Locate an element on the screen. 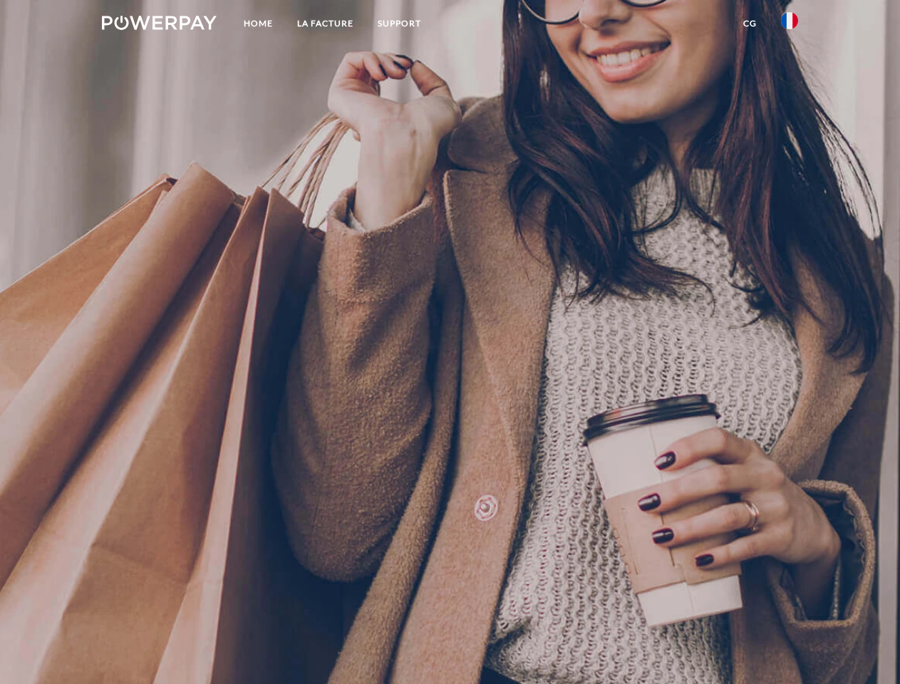 The height and width of the screenshot is (684, 900). img: fr is located at coordinates (789, 21).